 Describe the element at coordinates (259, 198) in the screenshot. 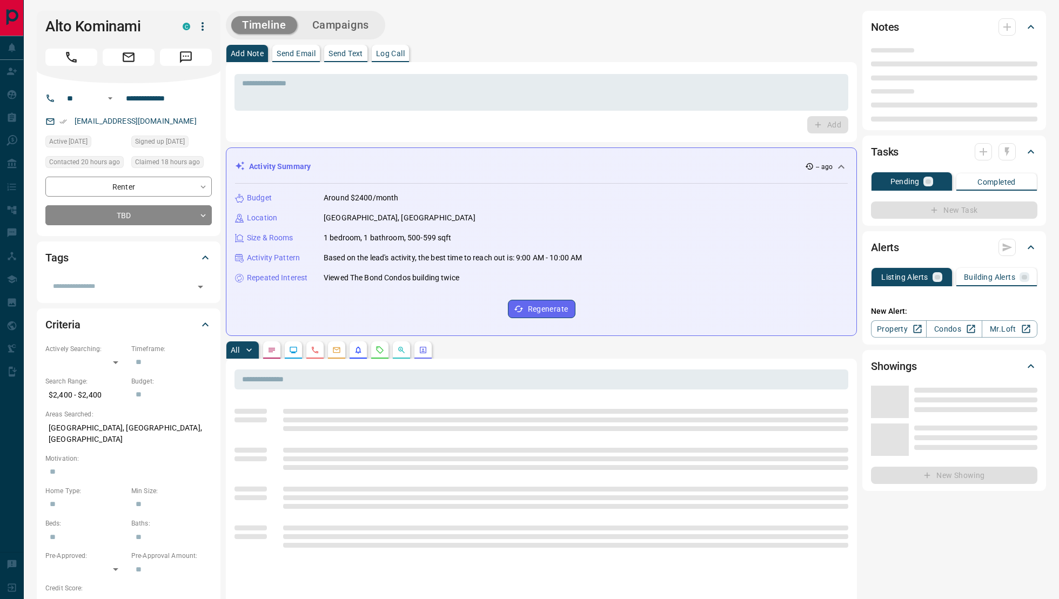

I see `p: Budget` at that location.